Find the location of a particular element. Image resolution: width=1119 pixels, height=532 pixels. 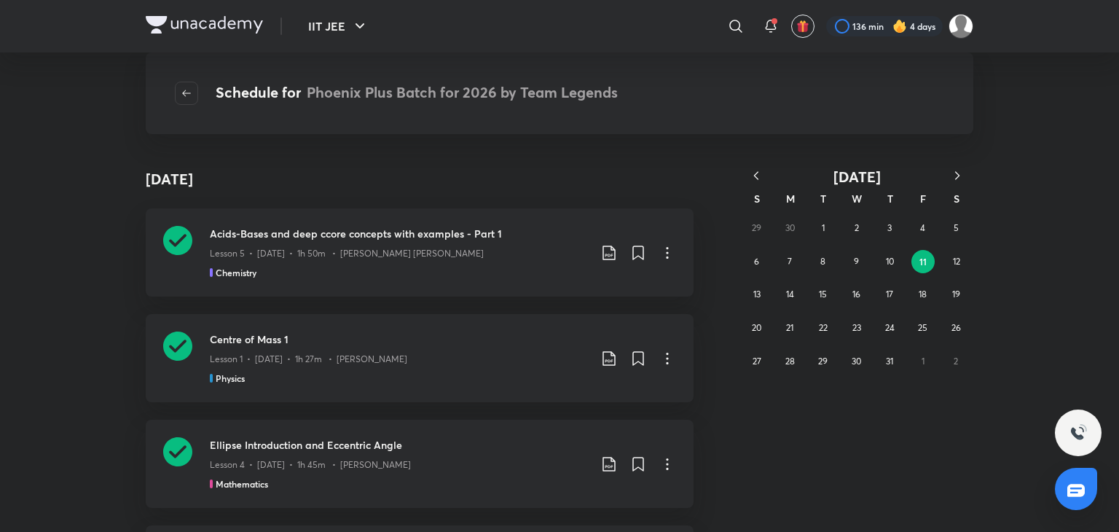

abbr: July 4, 2025 is located at coordinates (923, 227).